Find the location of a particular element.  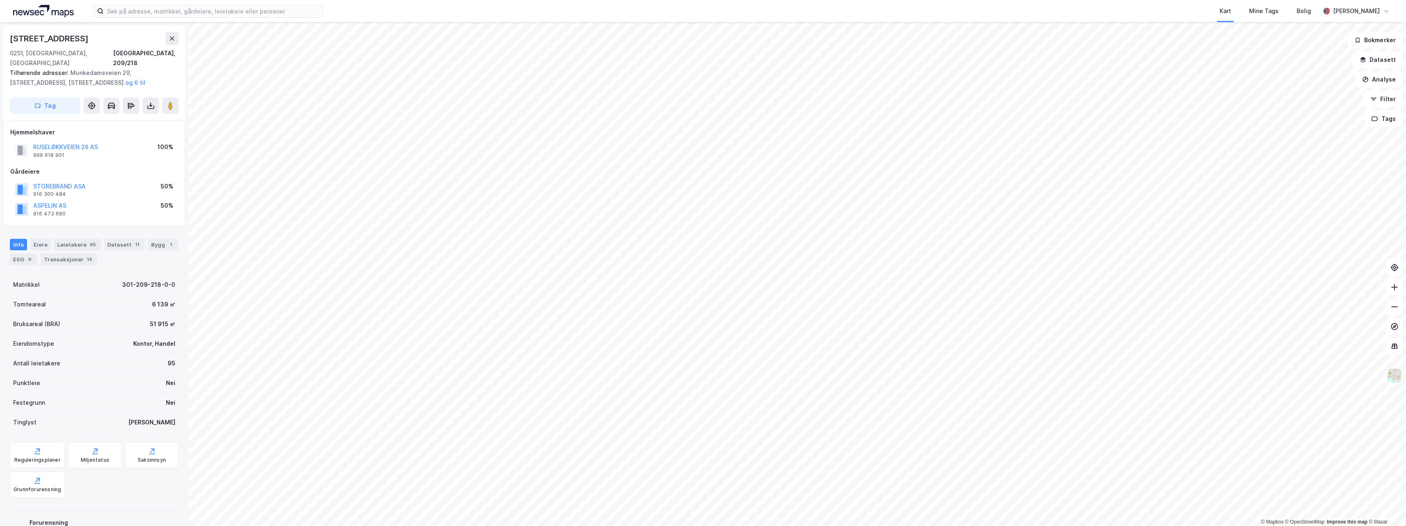

button: Tags is located at coordinates (1384, 119).